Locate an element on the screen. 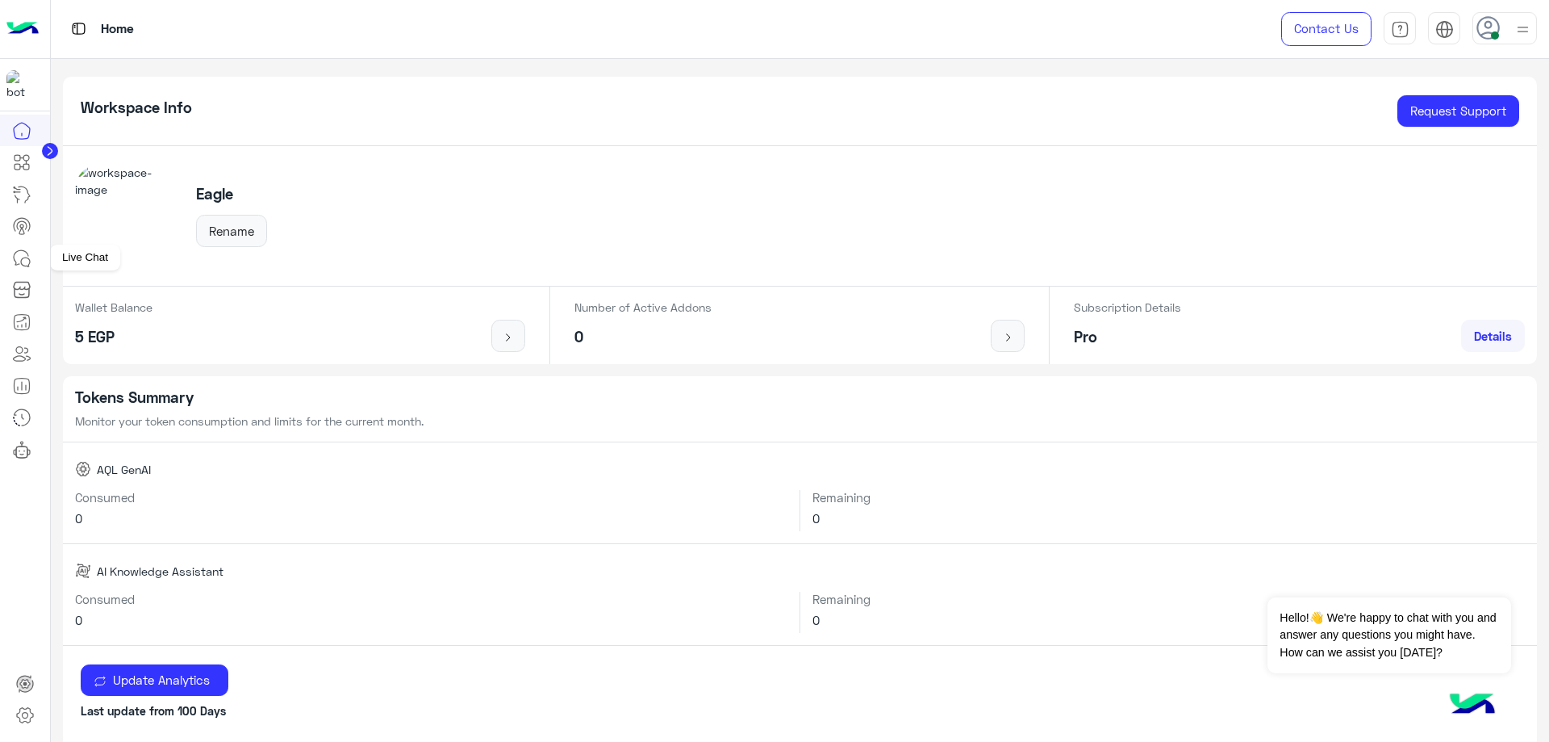 Image resolution: width=1549 pixels, height=742 pixels. p: Home is located at coordinates (117, 29).